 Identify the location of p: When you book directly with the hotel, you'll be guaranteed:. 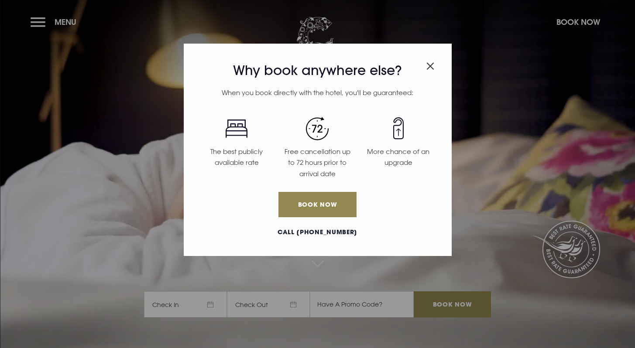
(317, 93).